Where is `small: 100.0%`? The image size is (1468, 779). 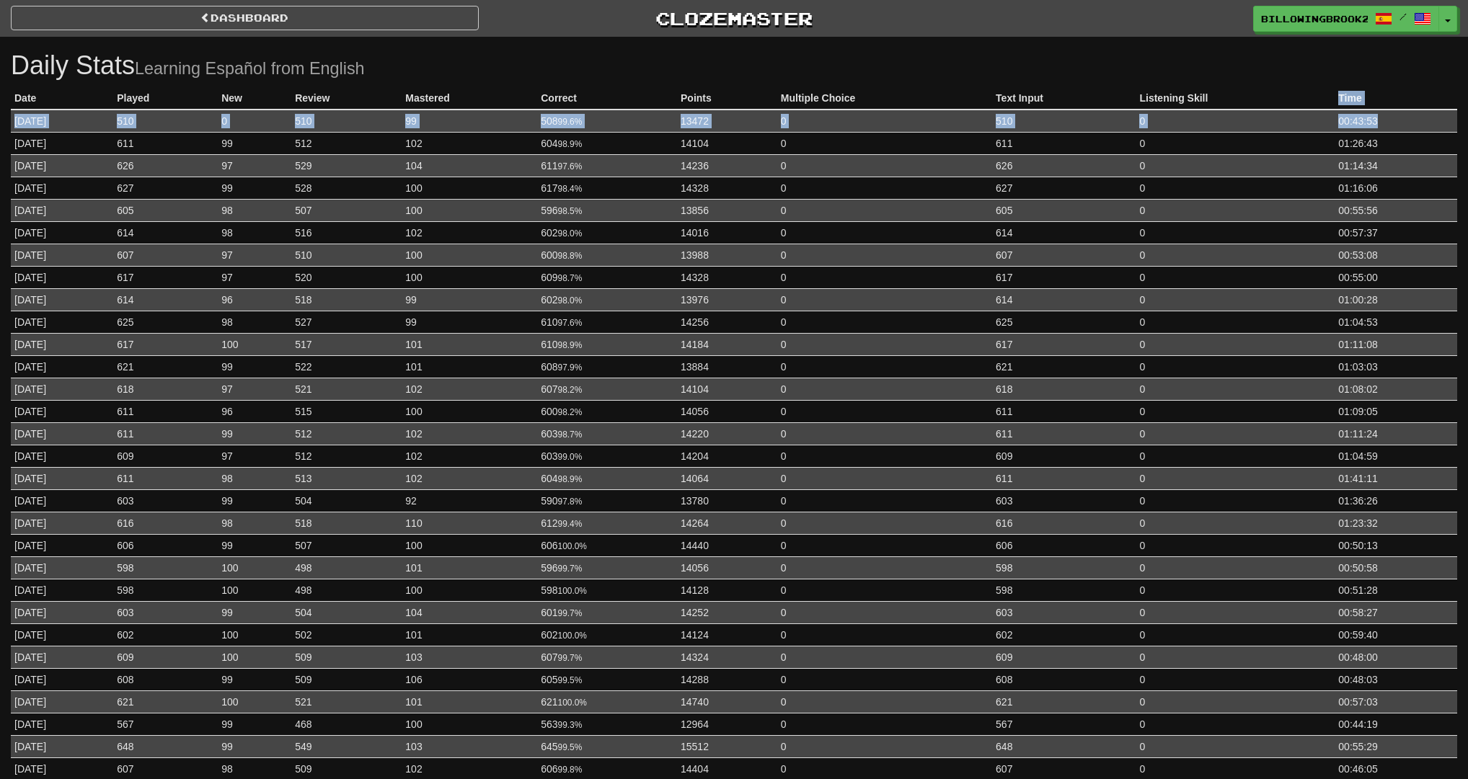 small: 100.0% is located at coordinates (572, 591).